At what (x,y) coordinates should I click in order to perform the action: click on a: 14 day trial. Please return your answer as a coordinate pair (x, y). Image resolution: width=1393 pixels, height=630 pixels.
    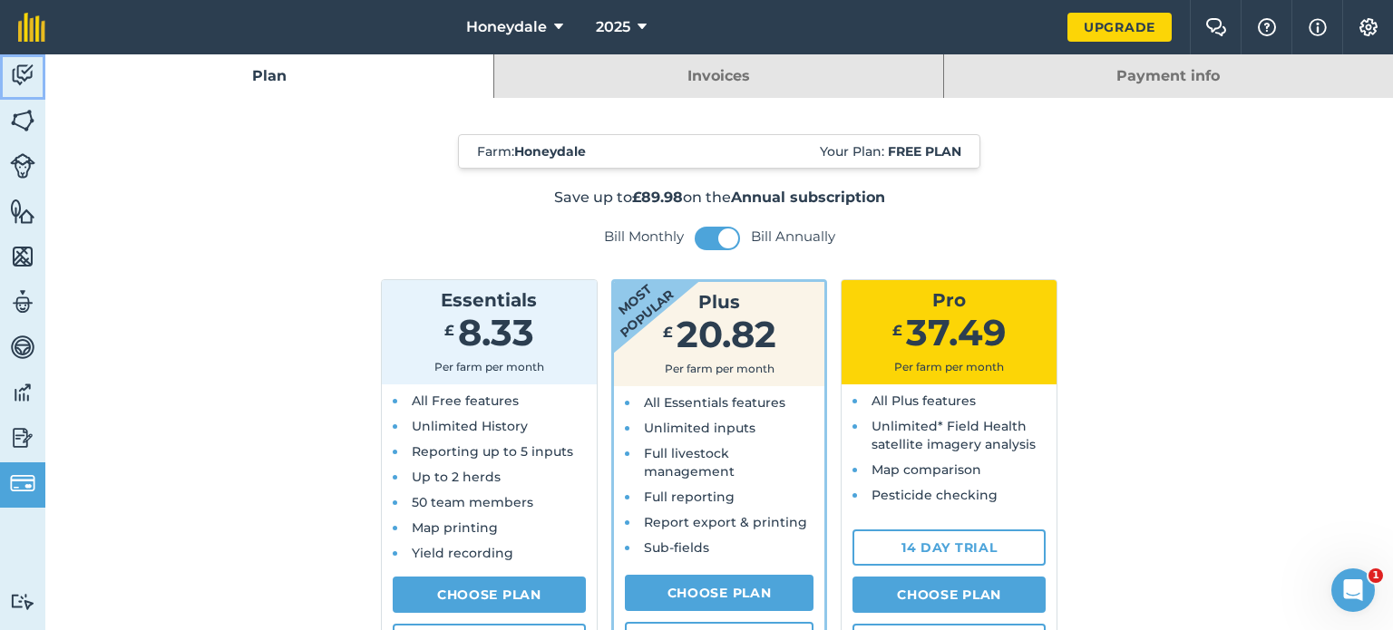
    Looking at the image, I should click on (949, 548).